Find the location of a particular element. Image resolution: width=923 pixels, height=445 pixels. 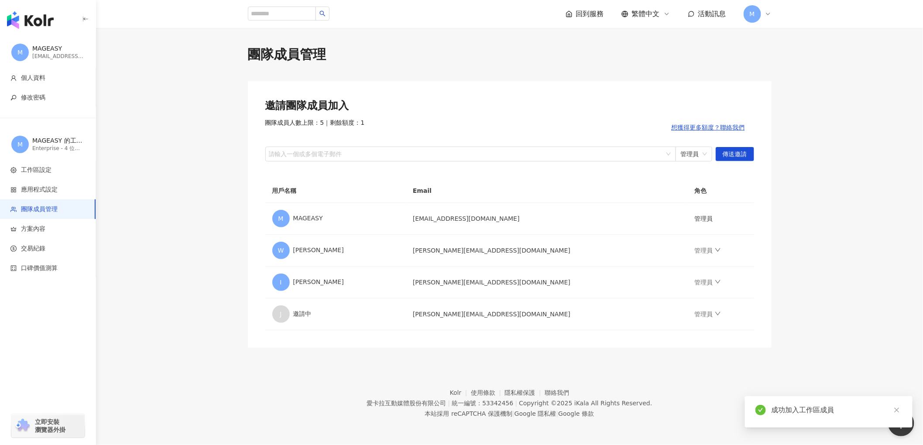

div: 團隊成員管理 is located at coordinates (510, 55).